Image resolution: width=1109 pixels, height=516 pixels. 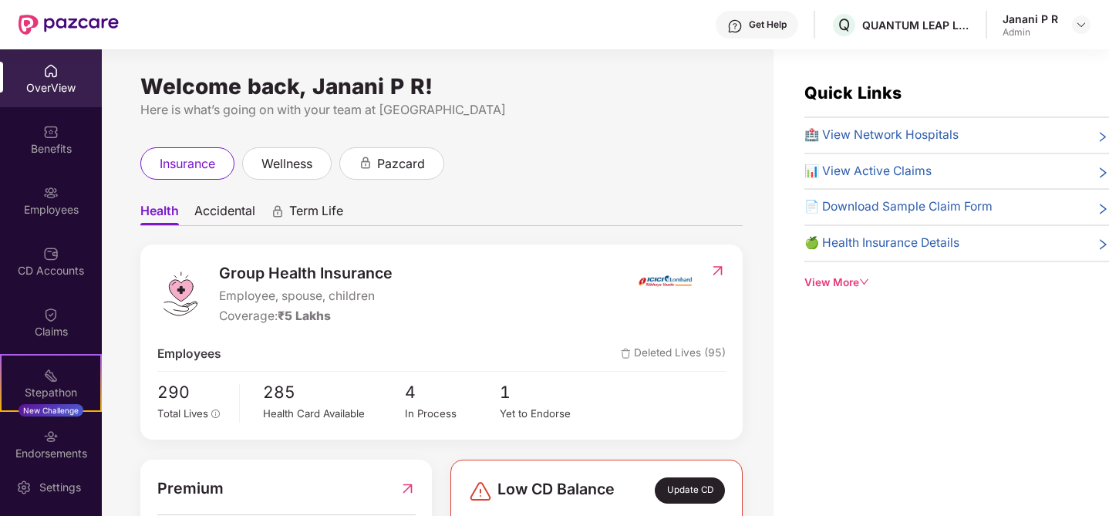 What do you see at coordinates (60, 487) in the screenshot?
I see `div: Settings` at bounding box center [60, 487].